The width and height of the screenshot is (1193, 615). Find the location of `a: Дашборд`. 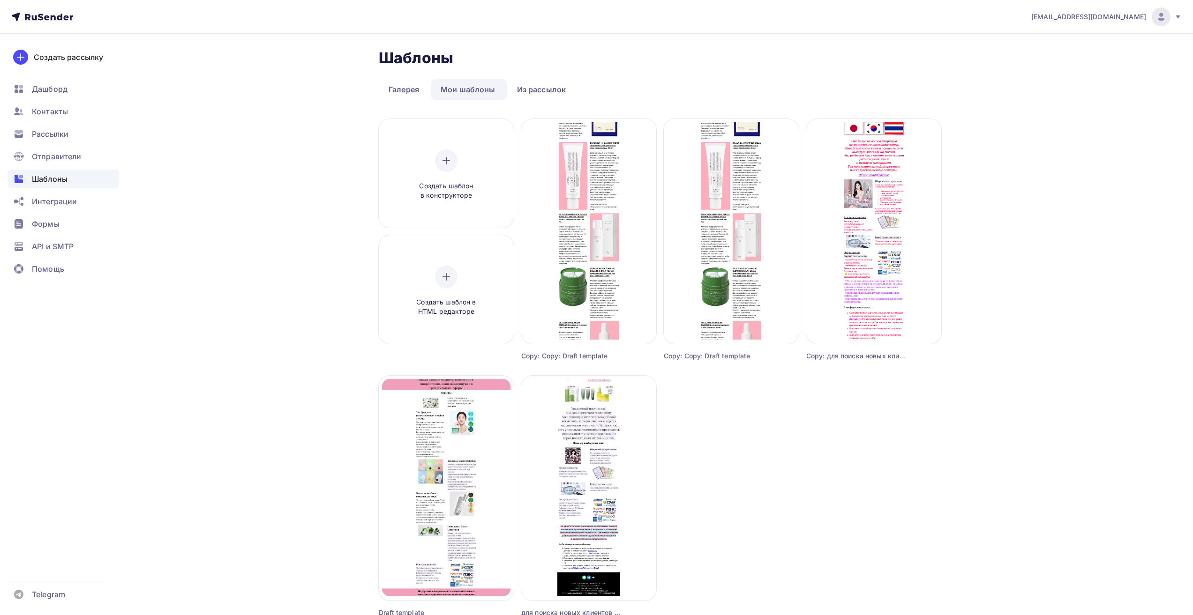

a: Дашборд is located at coordinates (63, 89).